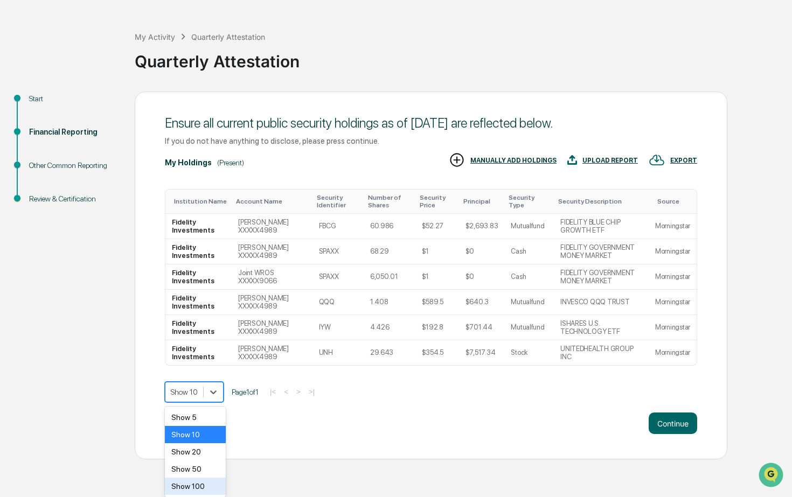 The image size is (792, 497). I want to click on td: Joint WROS XXXXX9066, so click(272, 277).